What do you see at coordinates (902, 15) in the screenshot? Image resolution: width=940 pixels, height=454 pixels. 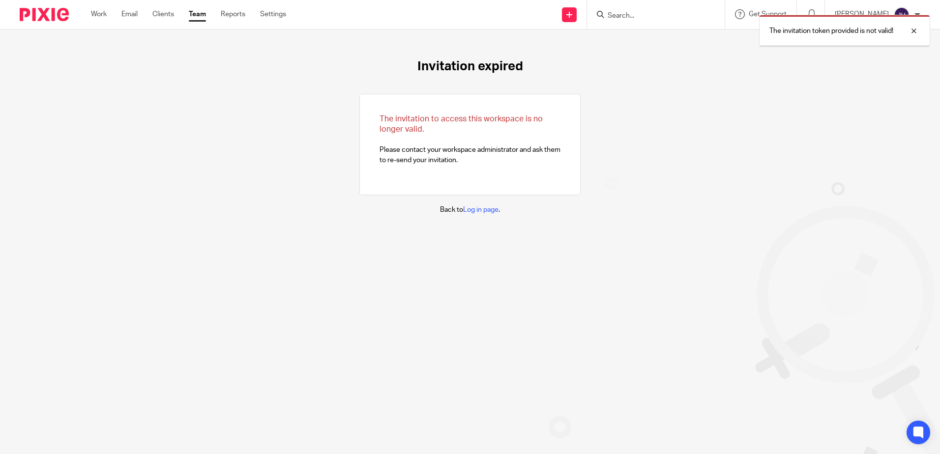 I see `img: svg%3E` at bounding box center [902, 15].